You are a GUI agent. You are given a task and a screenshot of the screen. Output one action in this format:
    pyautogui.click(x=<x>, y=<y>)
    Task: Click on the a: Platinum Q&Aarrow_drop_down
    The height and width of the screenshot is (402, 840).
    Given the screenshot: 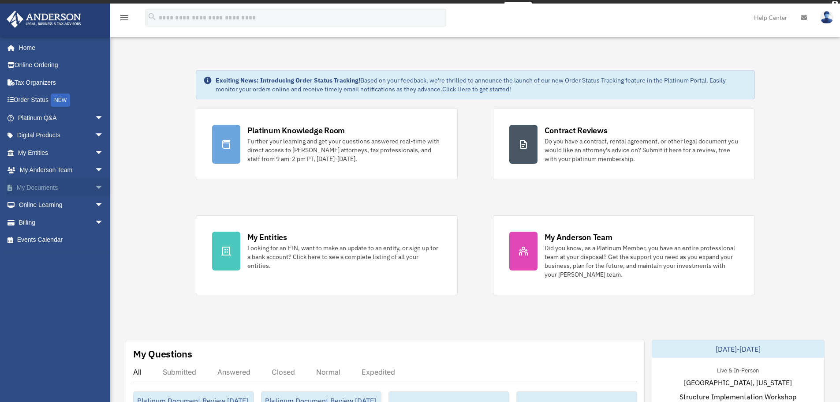 What is the action you would take?
    pyautogui.click(x=61, y=118)
    